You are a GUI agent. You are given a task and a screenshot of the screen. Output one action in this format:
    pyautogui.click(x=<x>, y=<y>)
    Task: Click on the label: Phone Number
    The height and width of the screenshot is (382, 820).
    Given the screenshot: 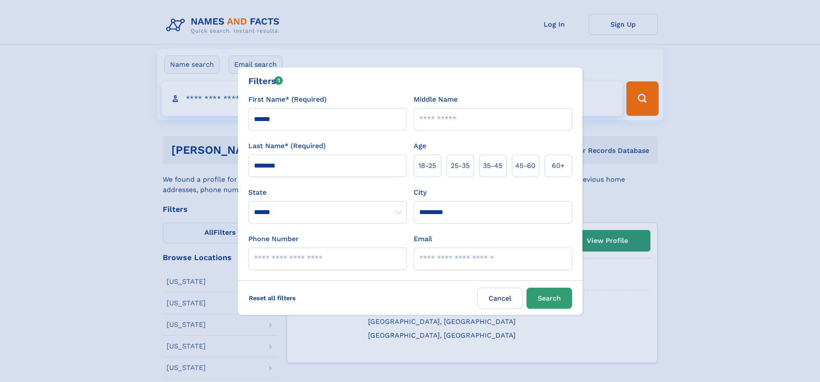 What is the action you would take?
    pyautogui.click(x=273, y=239)
    